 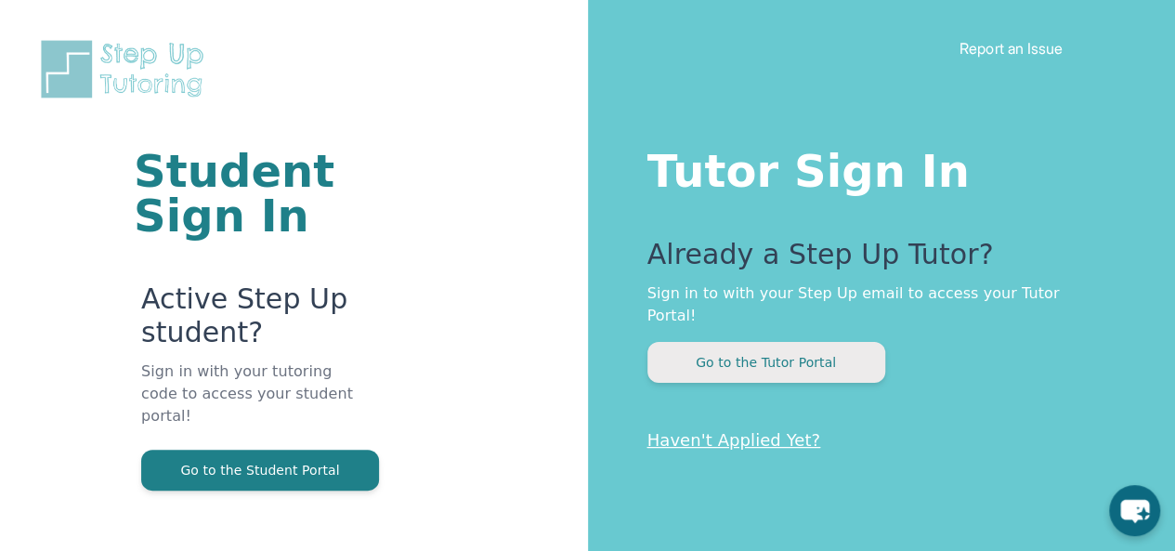 What do you see at coordinates (253, 405) in the screenshot?
I see `p: Sign in with your tutoring code to access your student portal!` at bounding box center [253, 405].